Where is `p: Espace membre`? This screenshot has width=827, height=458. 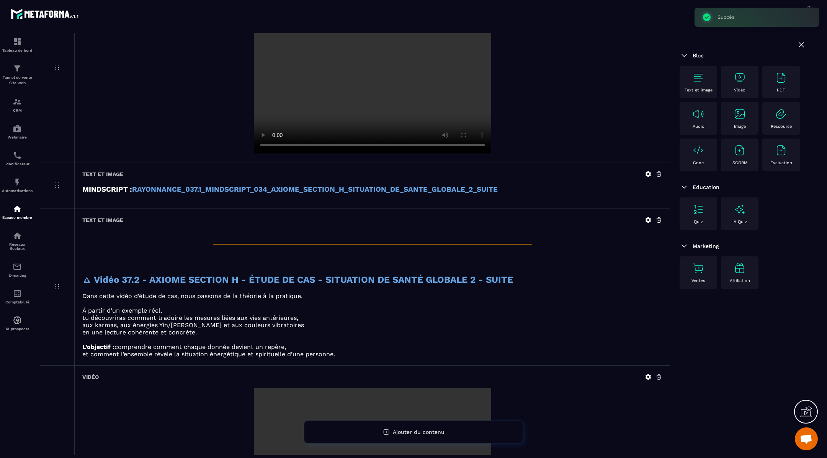
p: Espace membre is located at coordinates (17, 217).